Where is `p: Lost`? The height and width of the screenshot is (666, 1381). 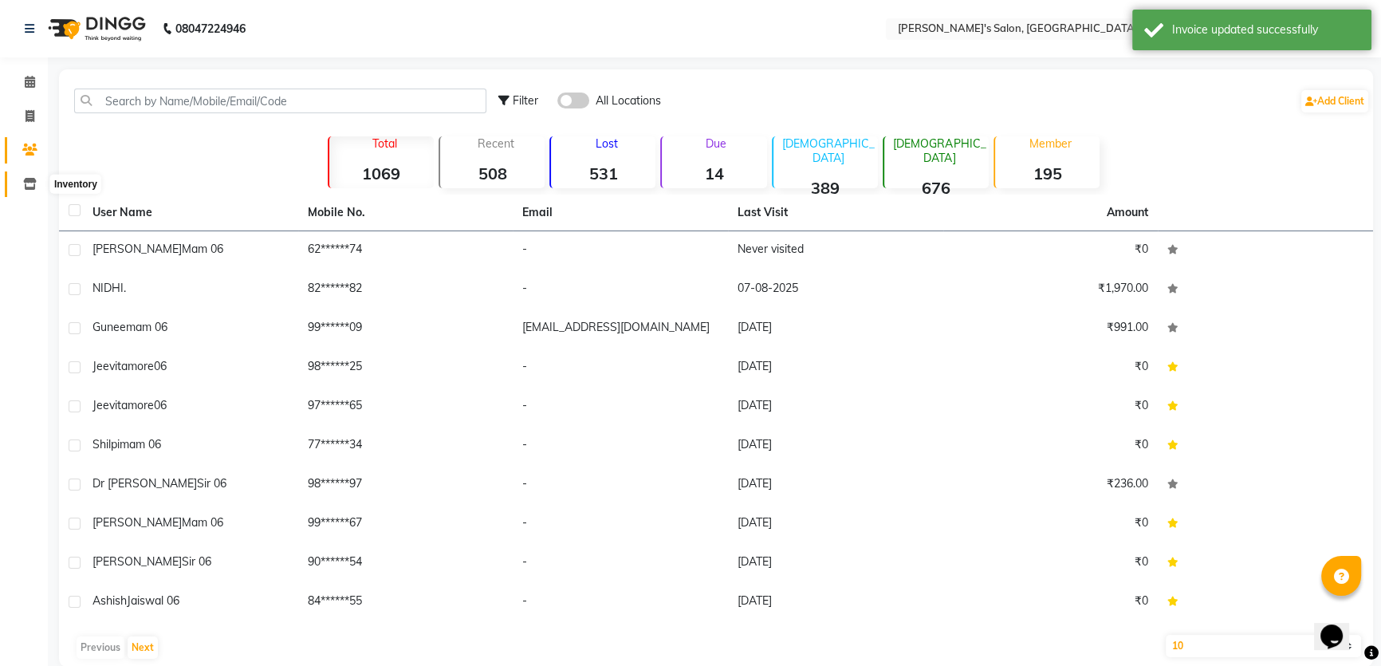
p: Lost is located at coordinates (606, 144).